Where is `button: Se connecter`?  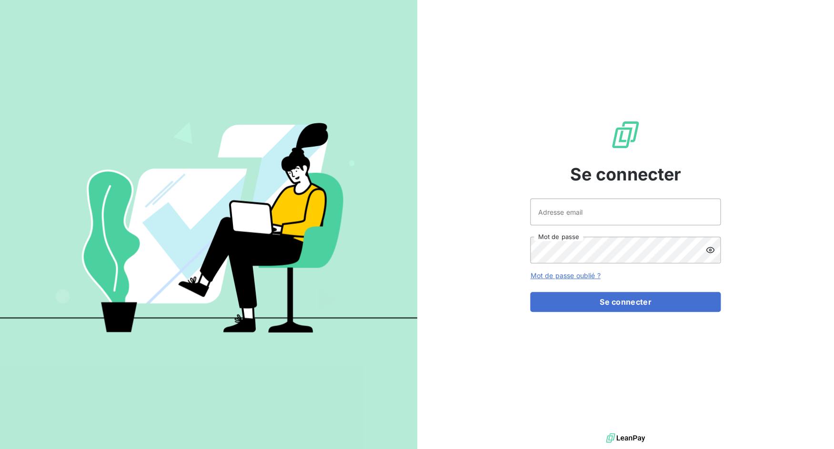 button: Se connecter is located at coordinates (625, 302).